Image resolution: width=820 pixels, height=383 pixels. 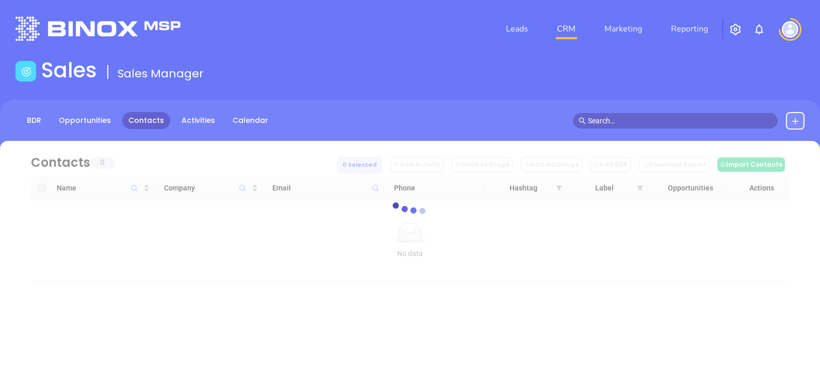 I want to click on span: search, so click(x=583, y=121).